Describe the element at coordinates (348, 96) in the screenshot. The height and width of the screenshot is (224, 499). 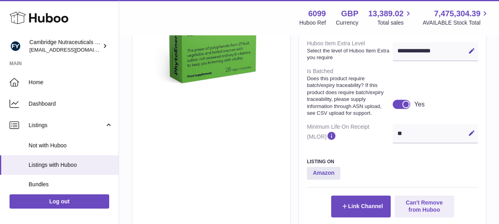
I see `strong: Does this product require batch/expiry traceability? If this product does require batch/expiry tr...` at that location.